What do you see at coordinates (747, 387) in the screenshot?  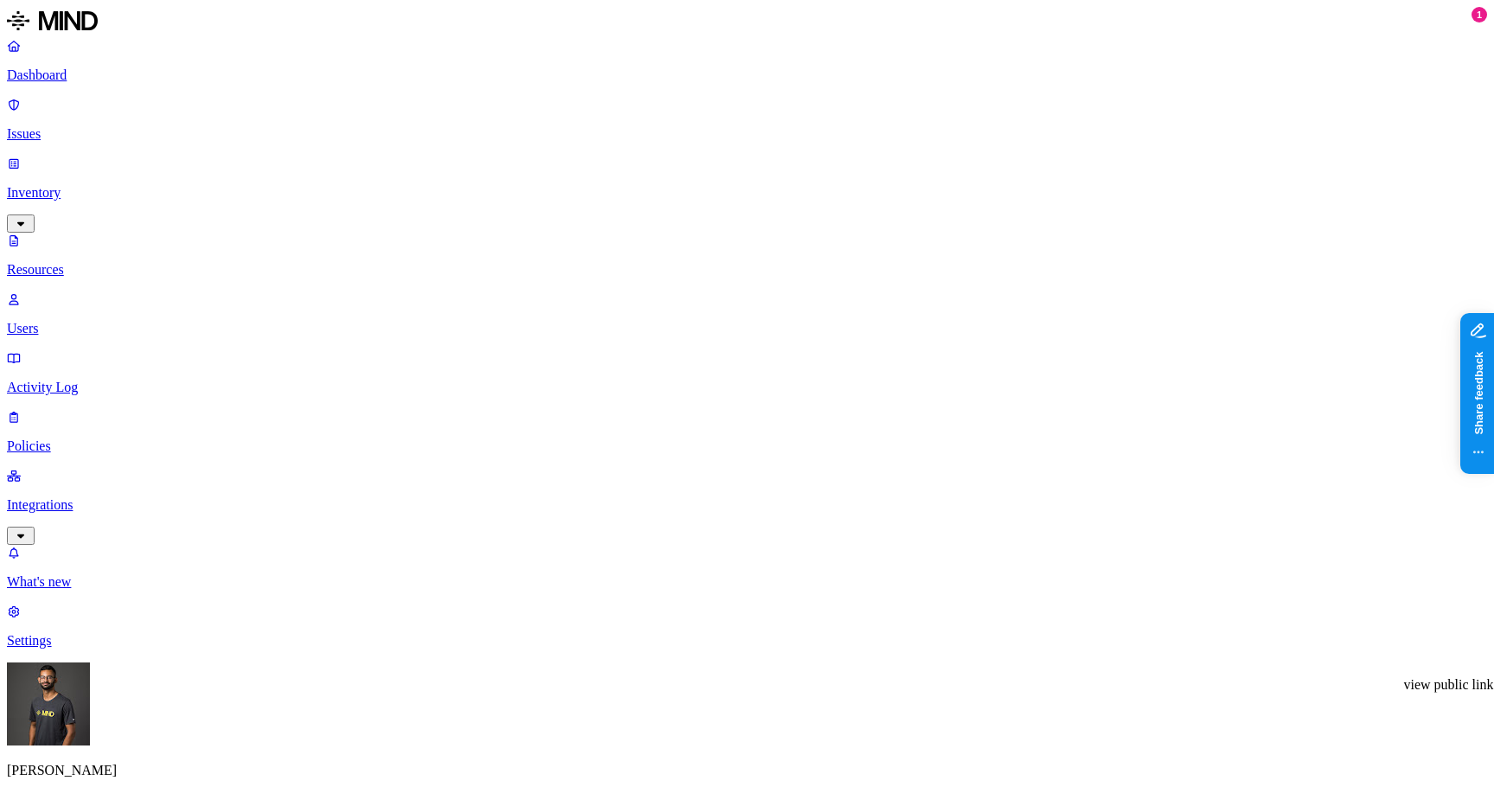 I see `p: Activity Log` at bounding box center [747, 387].